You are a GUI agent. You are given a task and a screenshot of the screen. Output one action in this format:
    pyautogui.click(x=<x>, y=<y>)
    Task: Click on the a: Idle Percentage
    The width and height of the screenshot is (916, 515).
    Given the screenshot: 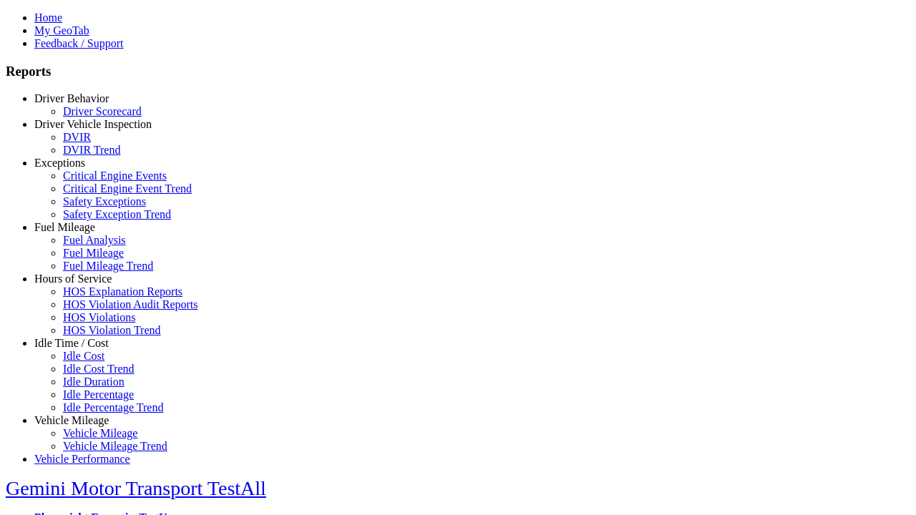 What is the action you would take?
    pyautogui.click(x=98, y=394)
    